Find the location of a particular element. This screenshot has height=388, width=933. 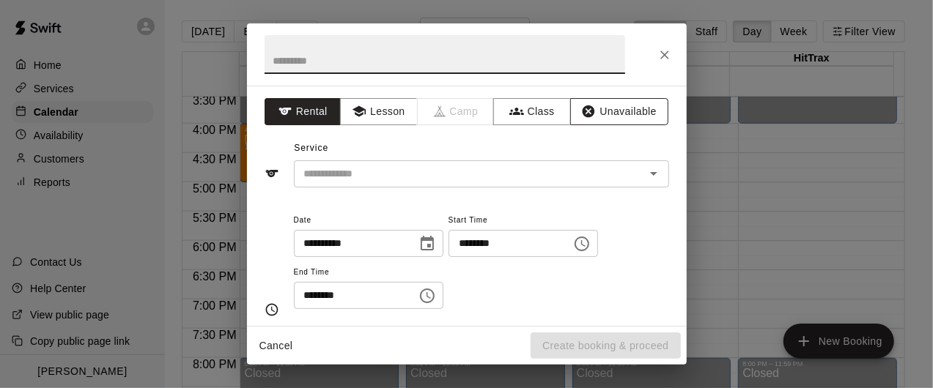

svg: Timing is located at coordinates (272, 310).